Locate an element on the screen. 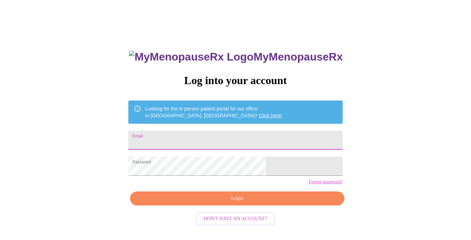 This screenshot has height=240, width=471. button: Don't have an account? is located at coordinates (236, 218).